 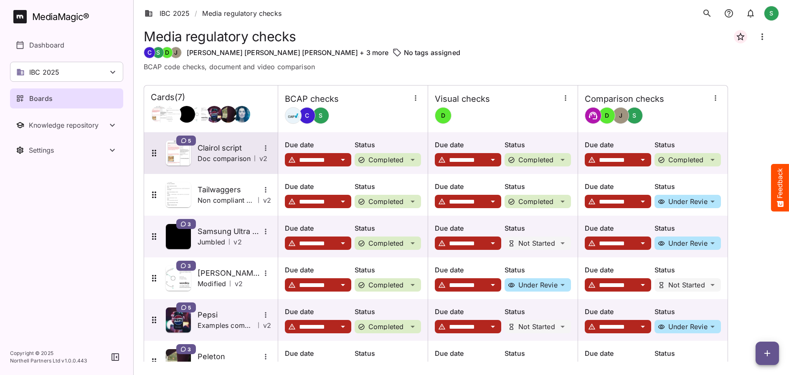 I want to click on div: Knowledge repository, so click(x=68, y=125).